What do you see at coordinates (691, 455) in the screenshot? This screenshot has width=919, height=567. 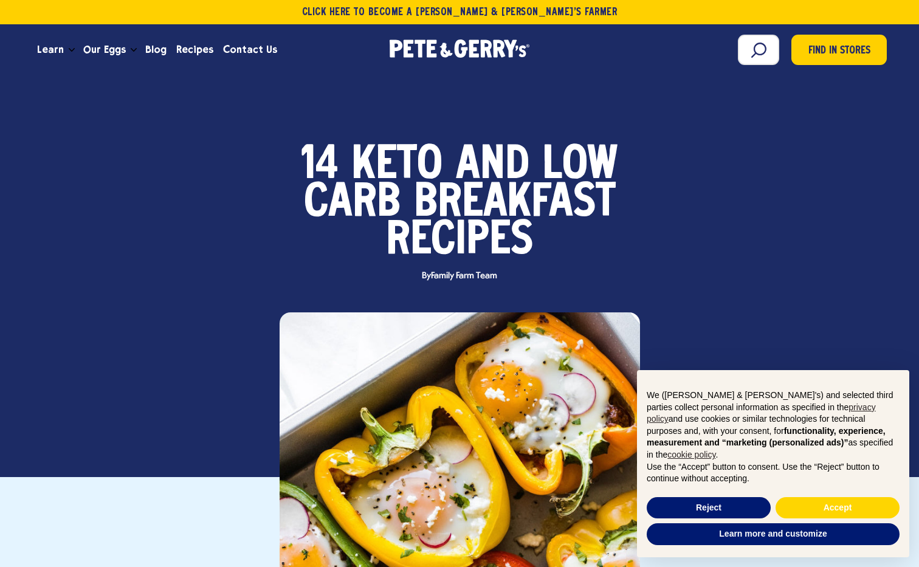 I see `a: cookie policy` at bounding box center [691, 455].